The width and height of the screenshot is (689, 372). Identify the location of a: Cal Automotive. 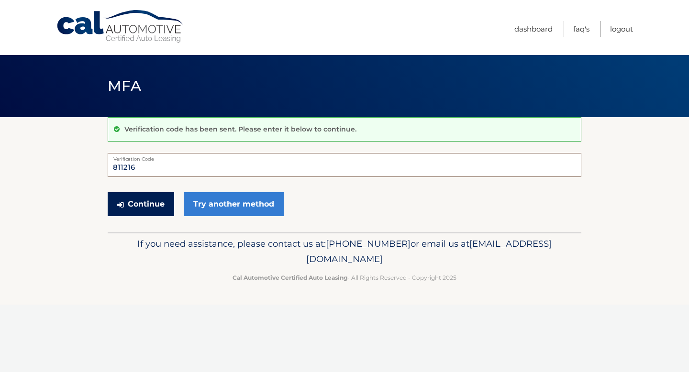
(121, 26).